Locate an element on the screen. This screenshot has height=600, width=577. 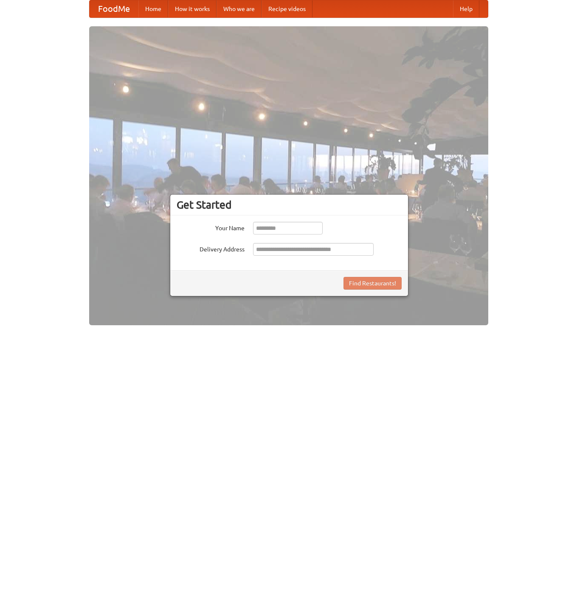
a: Who we are is located at coordinates (239, 9).